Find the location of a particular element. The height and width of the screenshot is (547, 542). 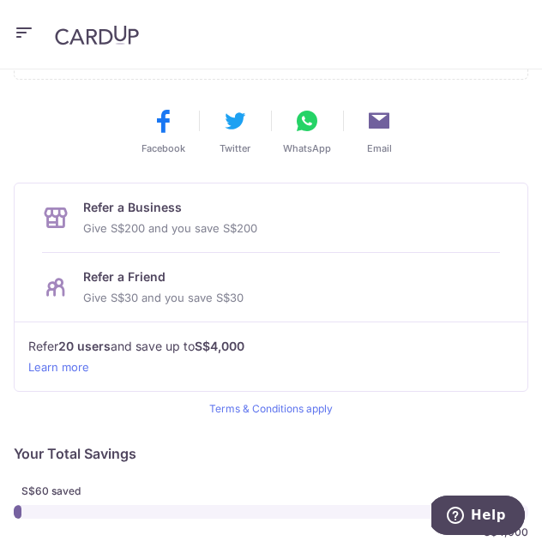

span: WhatsApp is located at coordinates (307, 148).